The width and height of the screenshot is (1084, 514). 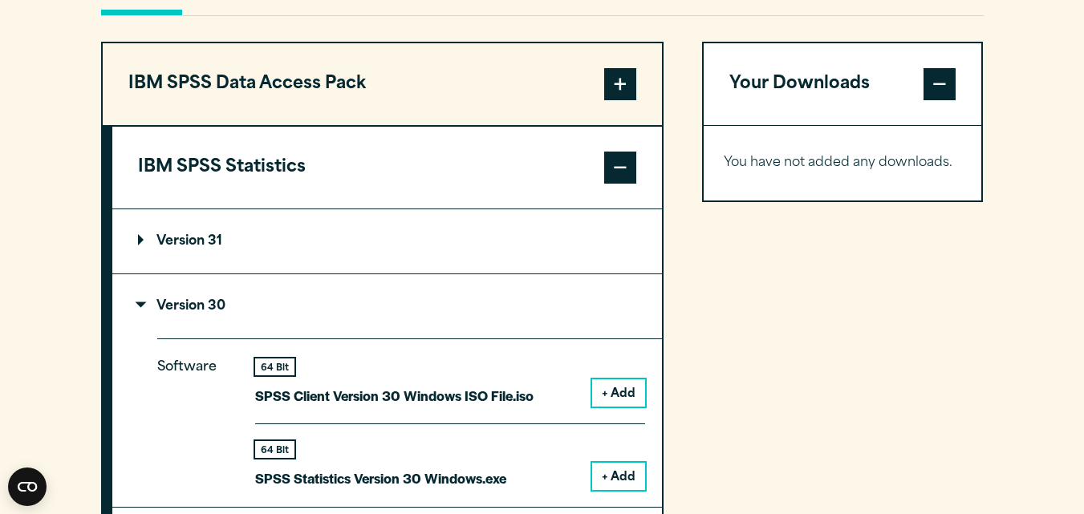 I want to click on summary: Version 31, so click(x=387, y=241).